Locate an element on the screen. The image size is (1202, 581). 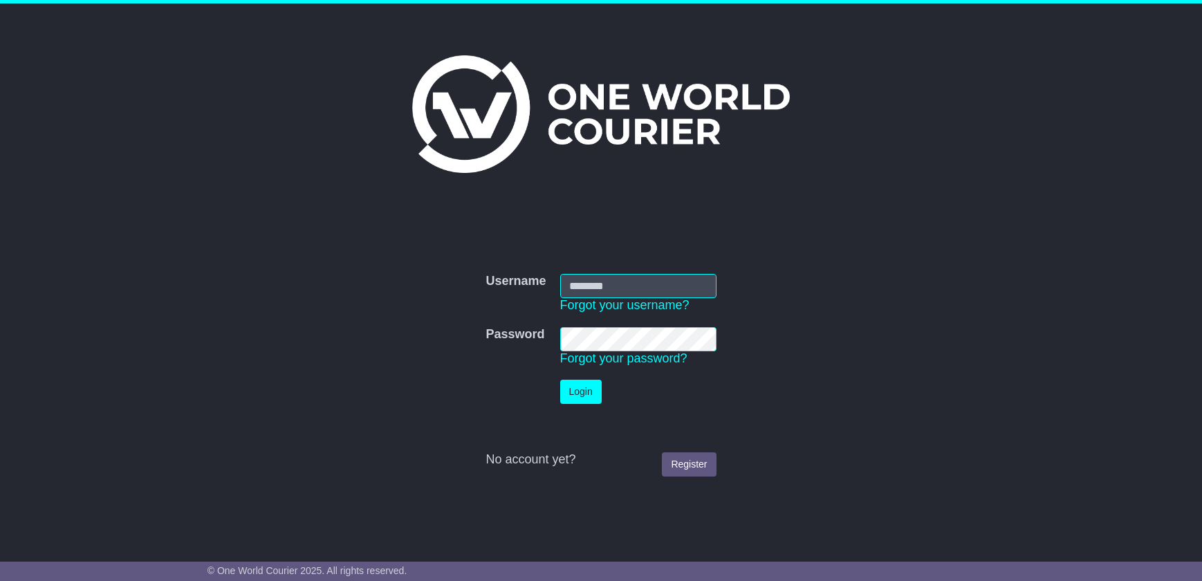
label: Password is located at coordinates (514, 335).